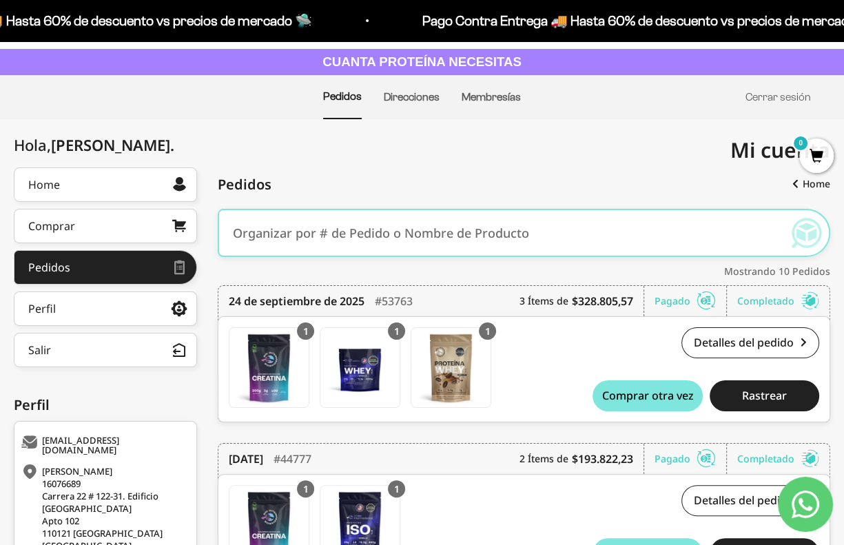 The width and height of the screenshot is (844, 545). What do you see at coordinates (296, 301) in the screenshot?
I see `time: 24 de septiembre de 2025` at bounding box center [296, 301].